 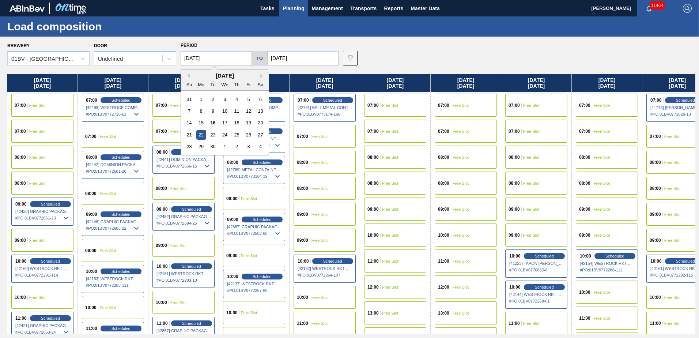 What do you see at coordinates (187, 76) in the screenshot?
I see `button: Previous Month` at bounding box center [187, 76].